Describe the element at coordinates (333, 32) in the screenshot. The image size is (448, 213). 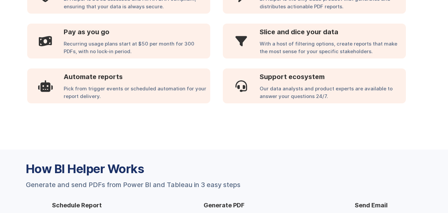
I see `h3: Slice and dice your data` at that location.